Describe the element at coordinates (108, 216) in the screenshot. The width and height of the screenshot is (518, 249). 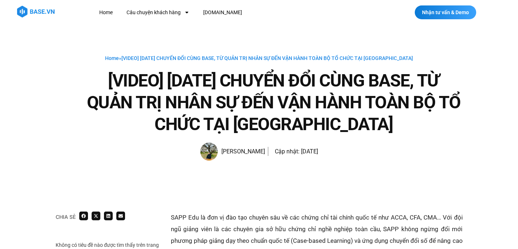
I see `div: Share on linkedin` at that location.